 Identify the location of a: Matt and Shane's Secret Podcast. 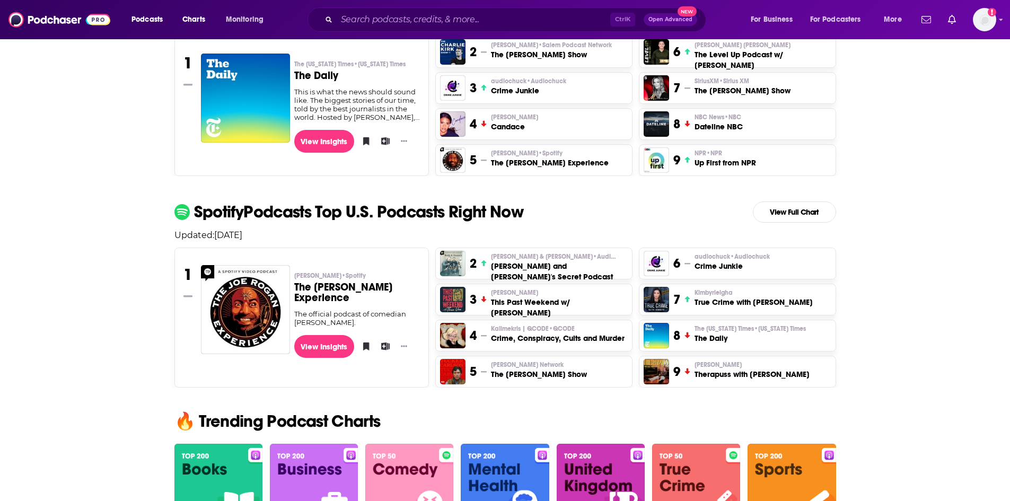
(453, 263).